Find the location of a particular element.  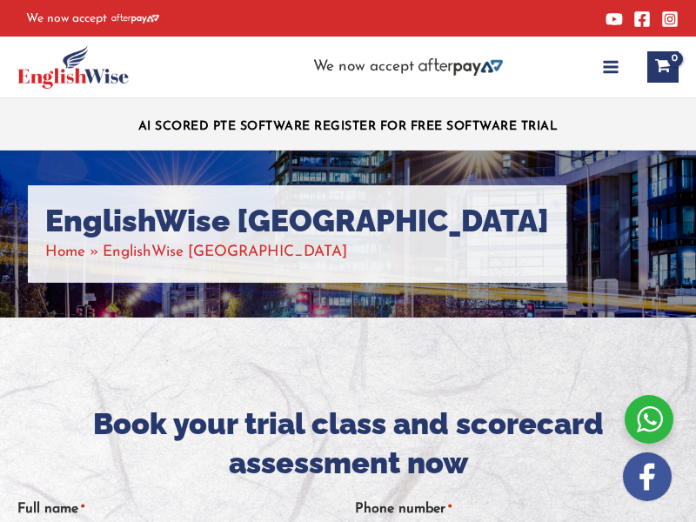

aside: Header Widget 2 is located at coordinates (408, 67).